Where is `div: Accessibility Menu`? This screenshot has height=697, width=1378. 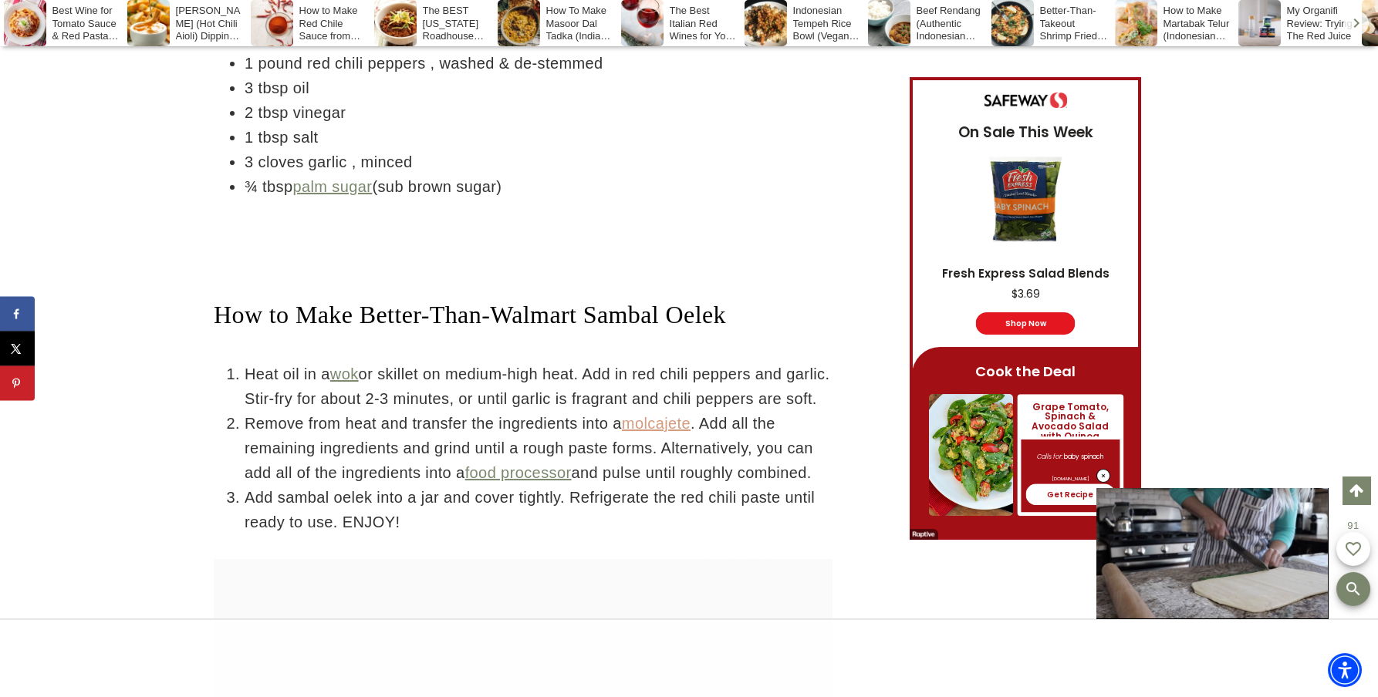
div: Accessibility Menu is located at coordinates (1344, 670).